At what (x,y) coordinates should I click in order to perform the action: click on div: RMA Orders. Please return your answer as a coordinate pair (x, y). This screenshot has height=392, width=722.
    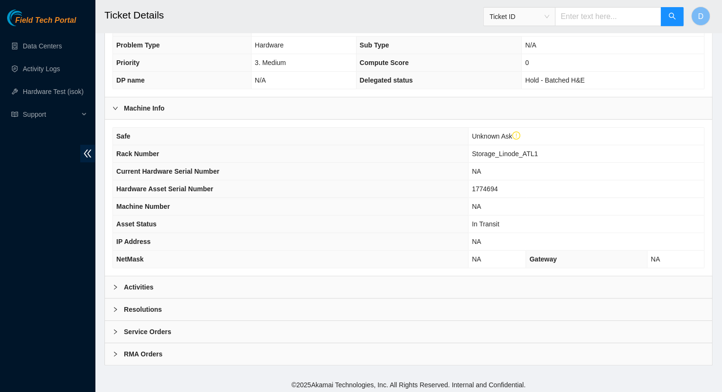
    Looking at the image, I should click on (408, 354).